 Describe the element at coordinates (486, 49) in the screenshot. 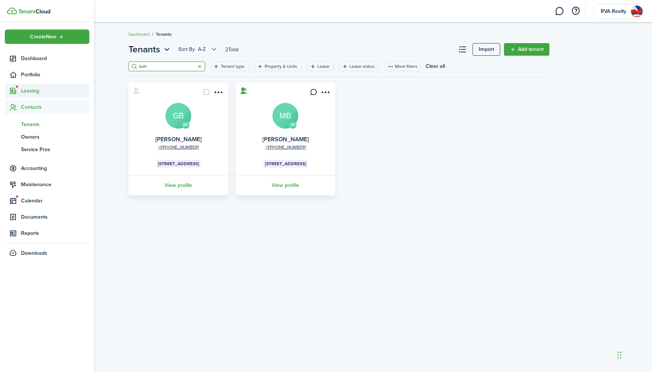

I see `import-btn: Import` at that location.